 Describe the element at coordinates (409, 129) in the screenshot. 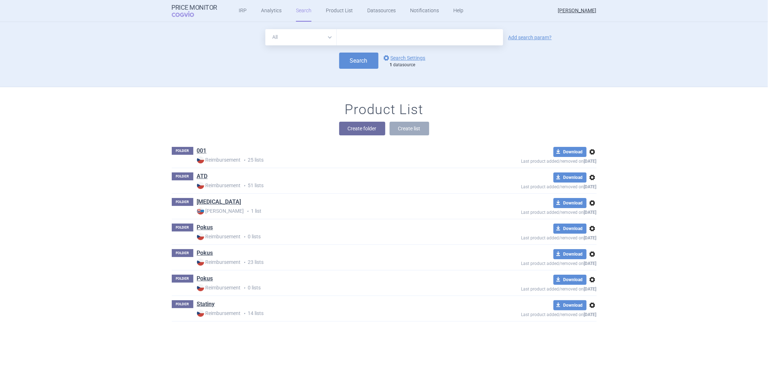

I see `button: Create list` at that location.